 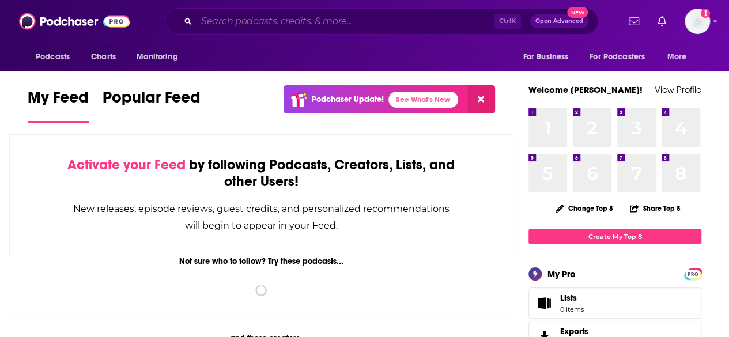 What do you see at coordinates (345, 21) in the screenshot?
I see `input: Search podcasts, credits, & more...` at bounding box center [345, 21].